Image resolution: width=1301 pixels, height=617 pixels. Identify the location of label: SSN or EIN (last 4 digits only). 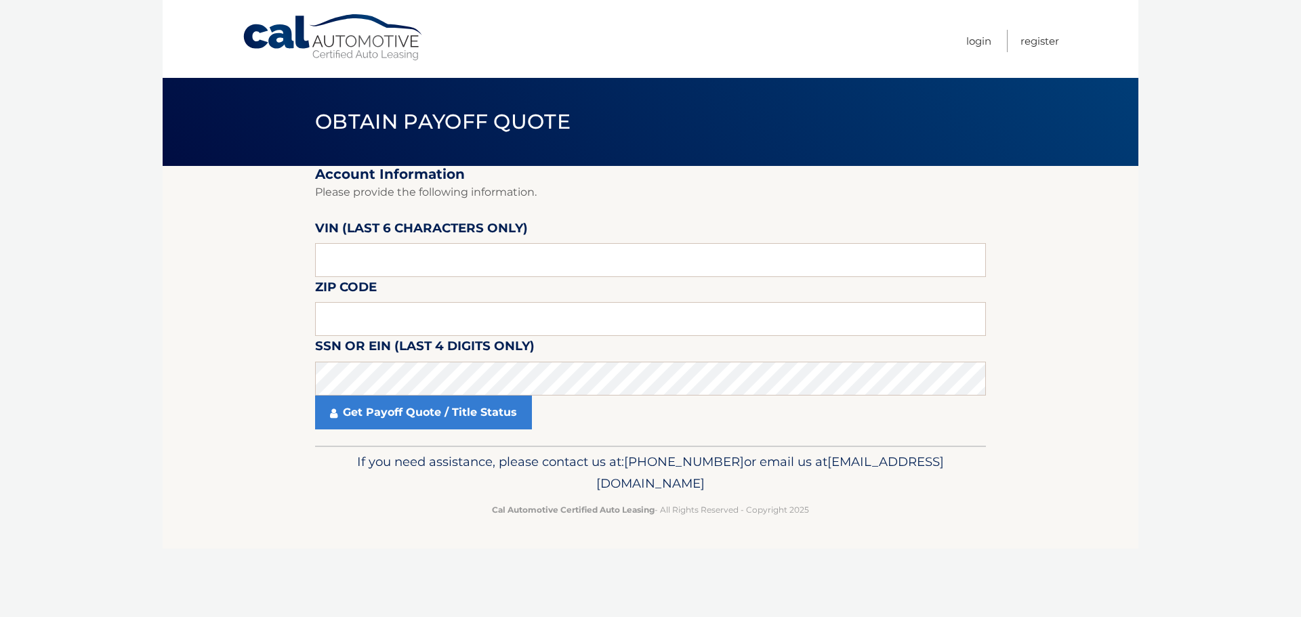
(425, 348).